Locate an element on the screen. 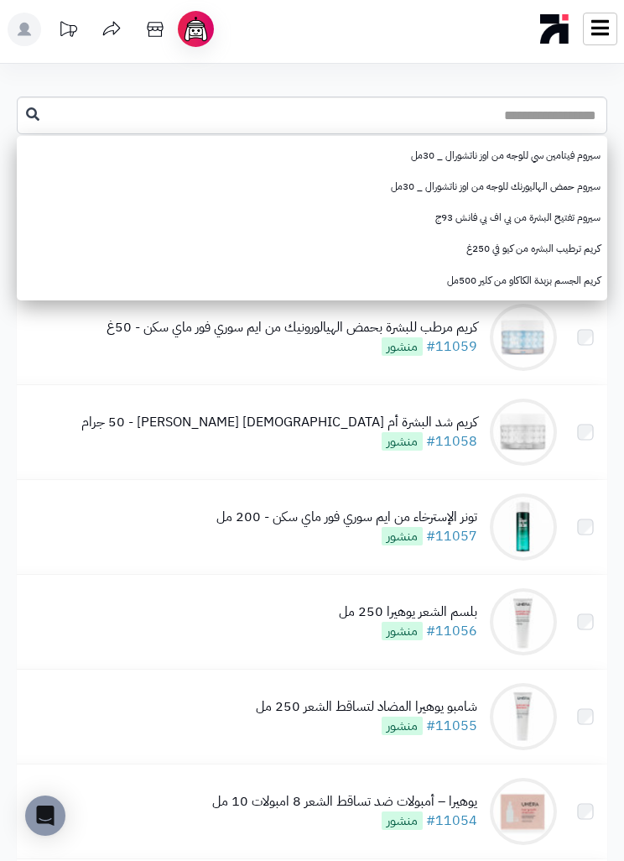 This screenshot has height=861, width=624. a: #11055 is located at coordinates (451, 726).